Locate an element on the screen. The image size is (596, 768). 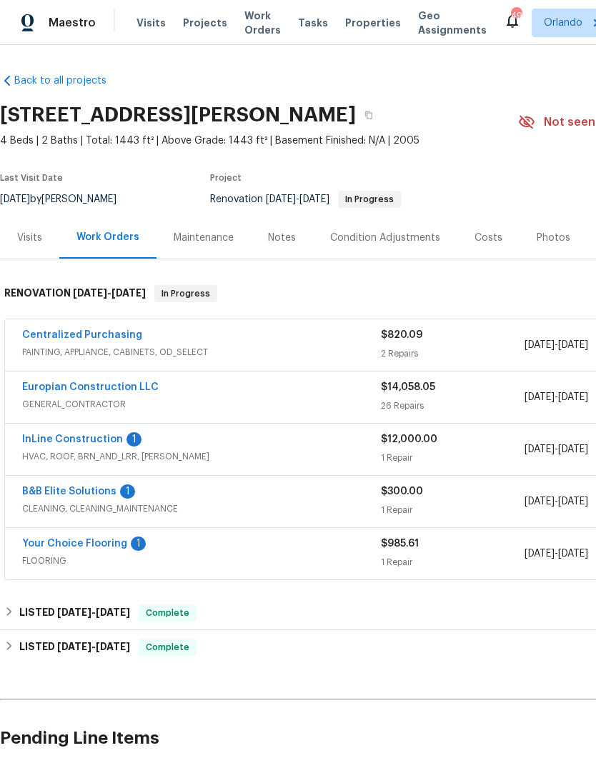
span: Projects is located at coordinates (205, 23).